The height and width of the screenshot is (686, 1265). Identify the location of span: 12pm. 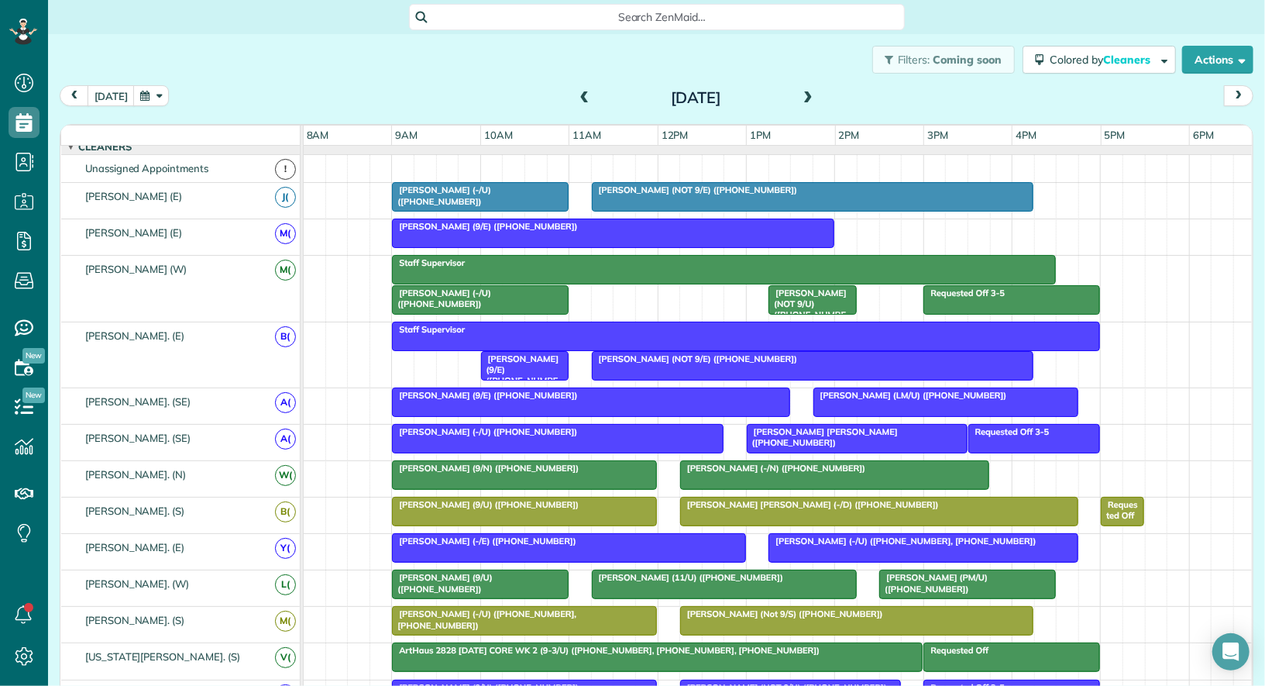
(675, 135).